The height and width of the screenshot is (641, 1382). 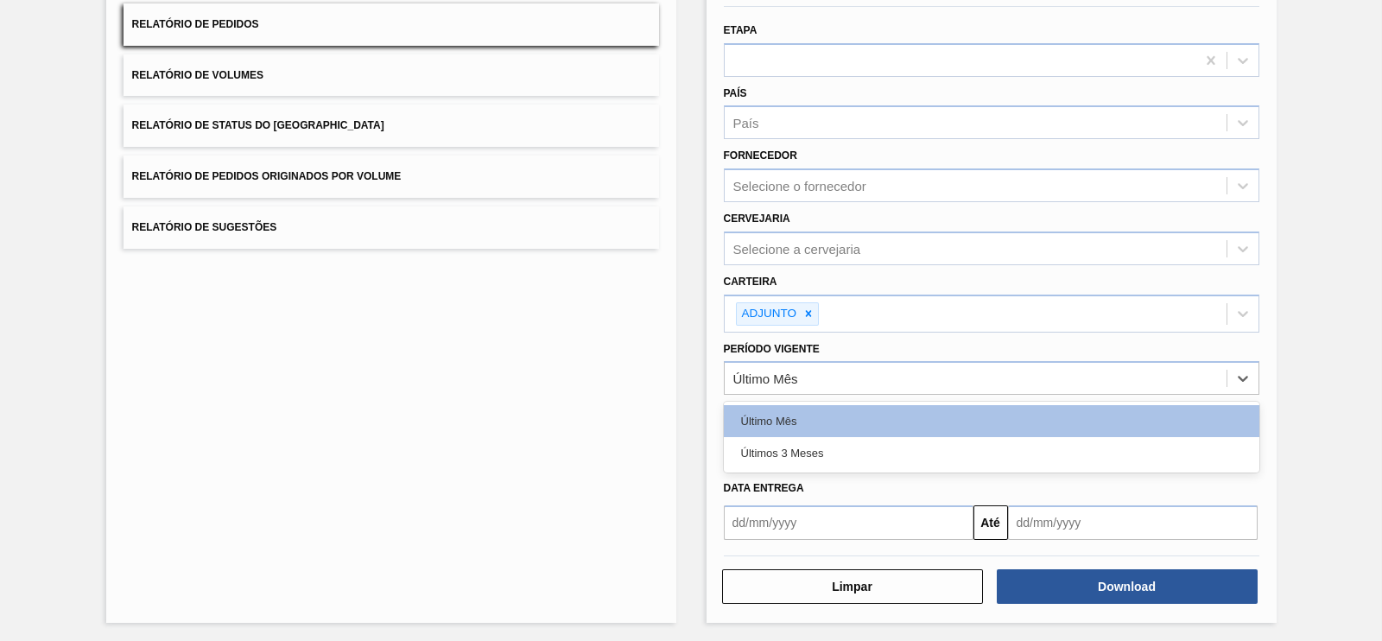 What do you see at coordinates (751, 282) in the screenshot?
I see `label: Carteira` at bounding box center [751, 282].